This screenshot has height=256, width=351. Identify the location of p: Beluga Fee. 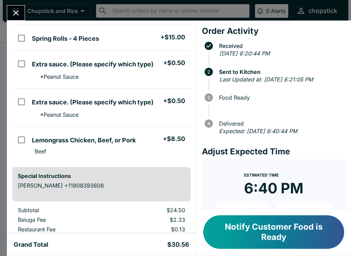
(62, 220).